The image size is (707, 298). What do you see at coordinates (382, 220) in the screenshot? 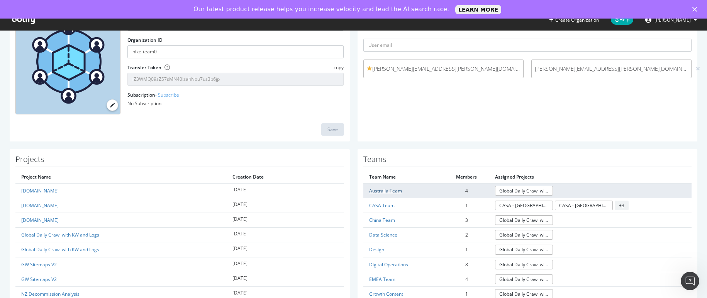
I see `a: China Team` at bounding box center [382, 220].